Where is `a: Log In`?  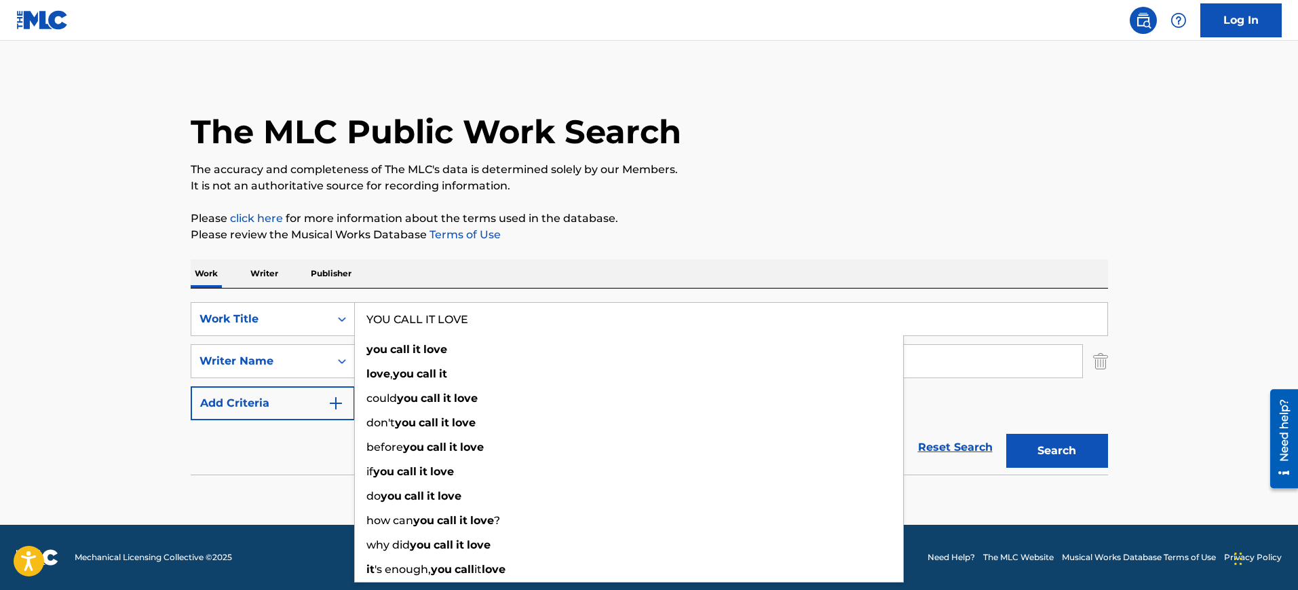
a: Log In is located at coordinates (1241, 20).